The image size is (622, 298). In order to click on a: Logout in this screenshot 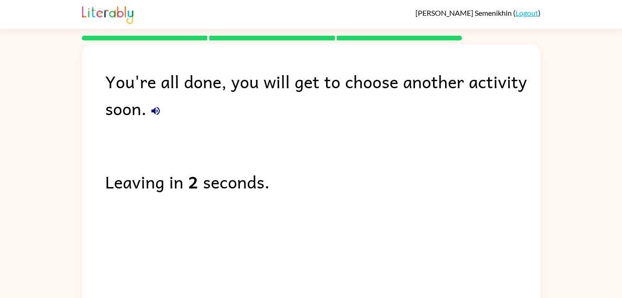, I will do `click(527, 13)`.